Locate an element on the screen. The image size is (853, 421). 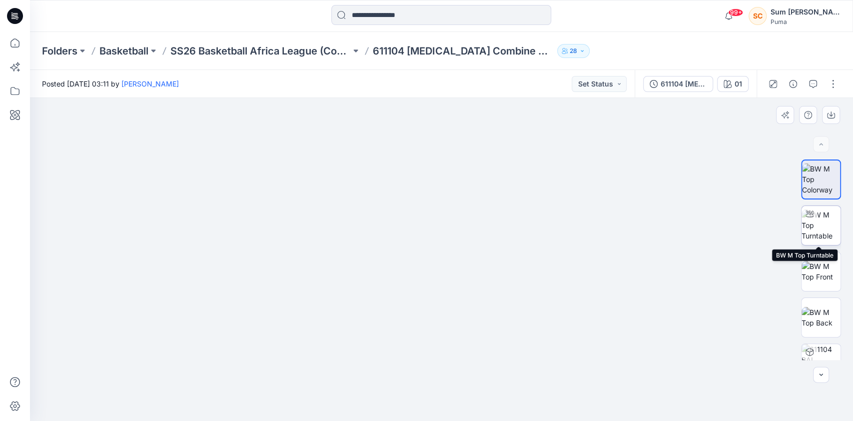
img: 611104 BAL Combine Referee Jersey_20250930 01 is located at coordinates (821, 363).